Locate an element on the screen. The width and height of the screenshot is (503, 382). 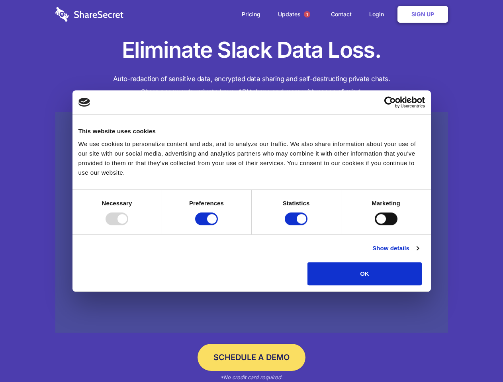
strong: Preferences is located at coordinates (206, 203).